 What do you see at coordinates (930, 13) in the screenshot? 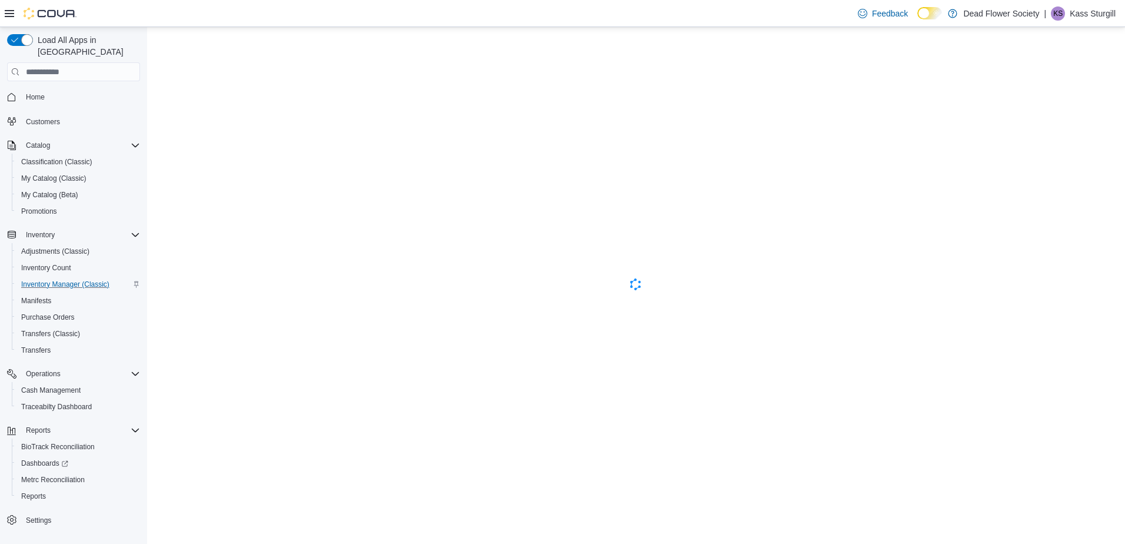
I see `input: Dark Mode` at bounding box center [930, 13].